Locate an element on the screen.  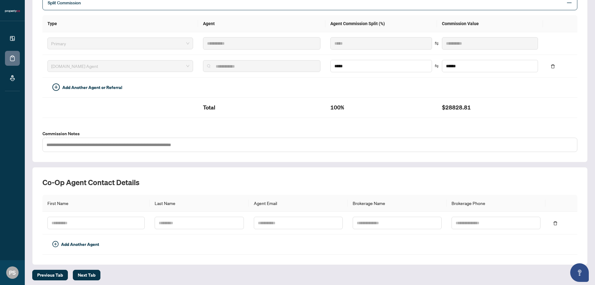
img: search_icon is located at coordinates (209, 66).